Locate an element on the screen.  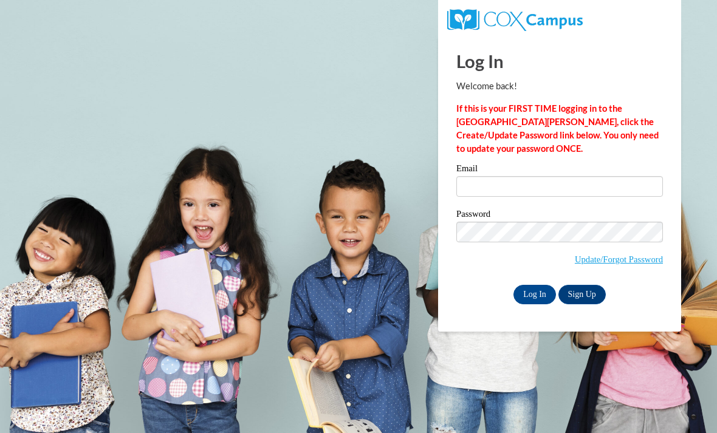
img: COX Campus is located at coordinates (515, 20).